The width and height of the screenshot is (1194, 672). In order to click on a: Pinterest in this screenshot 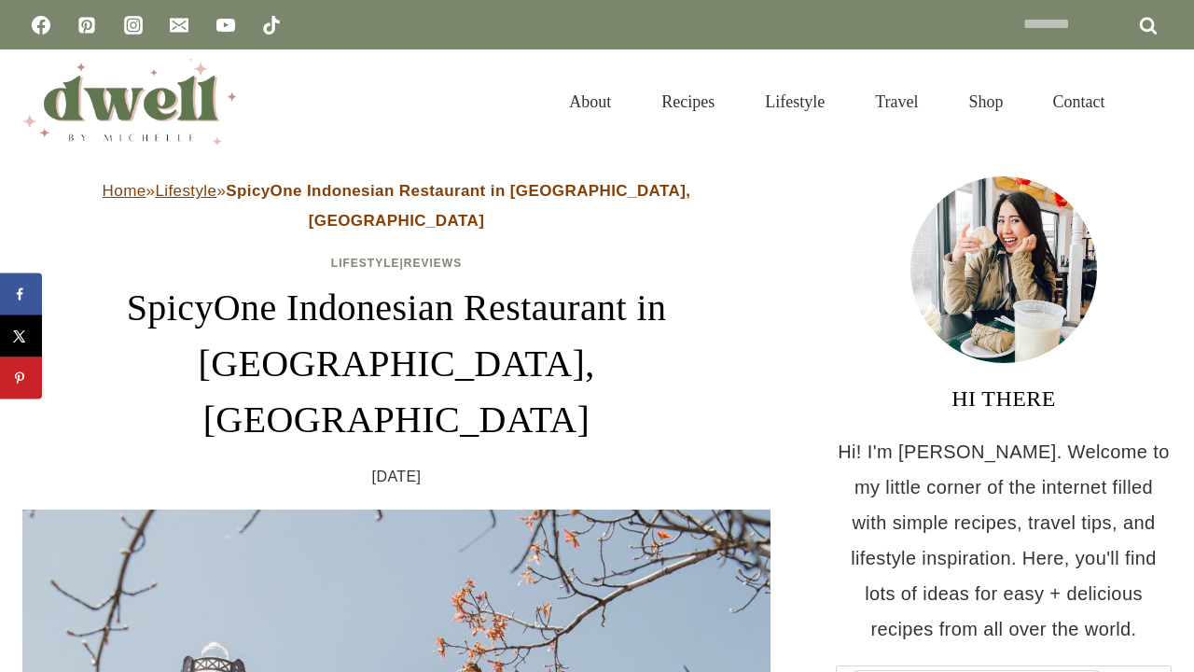, I will do `click(87, 25)`.